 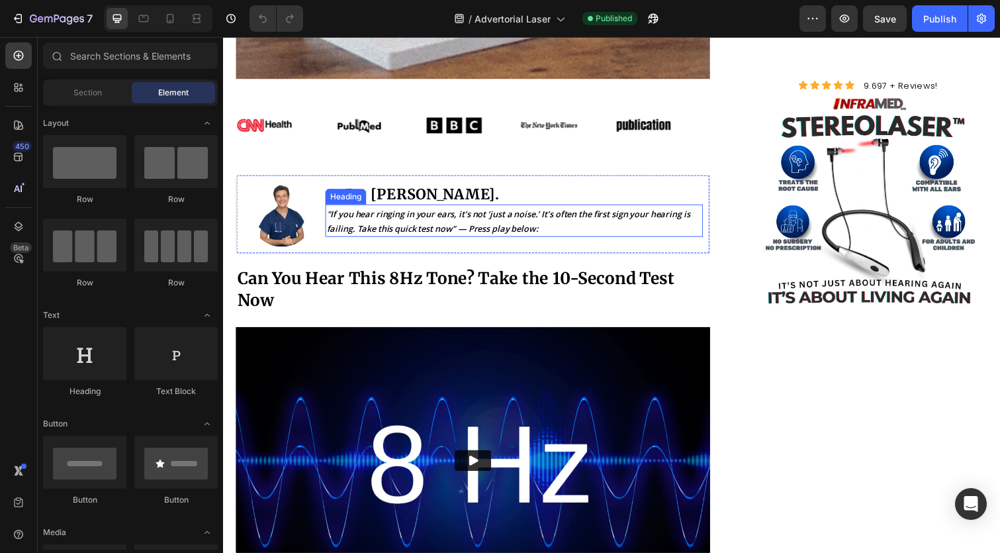 What do you see at coordinates (885, 19) in the screenshot?
I see `span: Save` at bounding box center [885, 19].